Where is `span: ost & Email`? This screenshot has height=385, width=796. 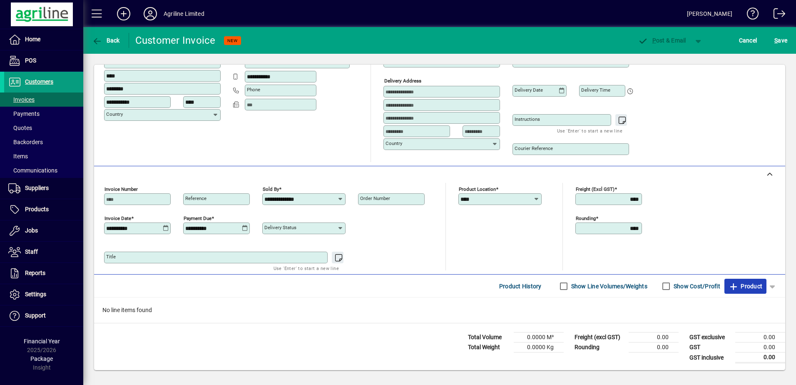 span: ost & Email is located at coordinates (662, 40).